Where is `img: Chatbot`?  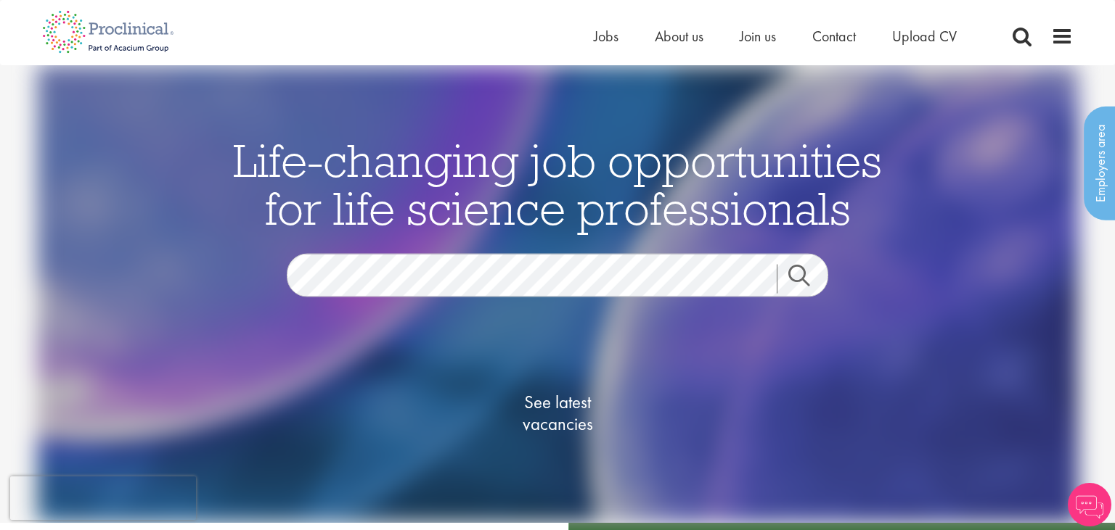
img: Chatbot is located at coordinates (1089, 505).